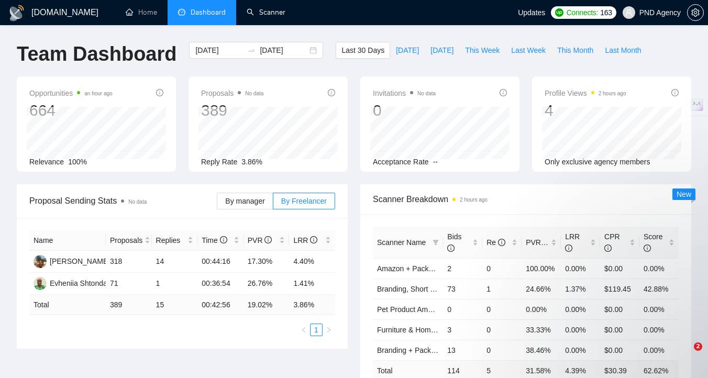 This screenshot has width=708, height=378. I want to click on span: Replies, so click(171, 240).